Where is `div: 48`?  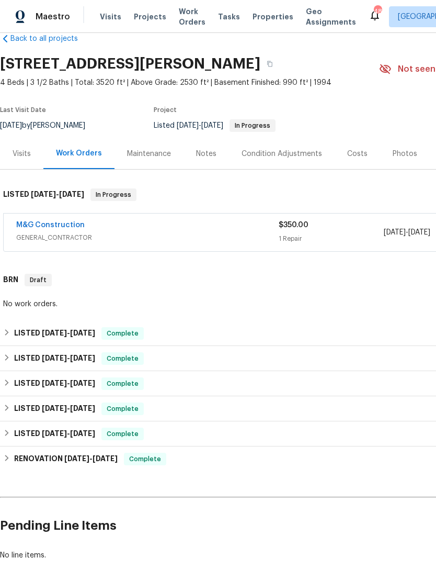 div: 48 is located at coordinates (378, 12).